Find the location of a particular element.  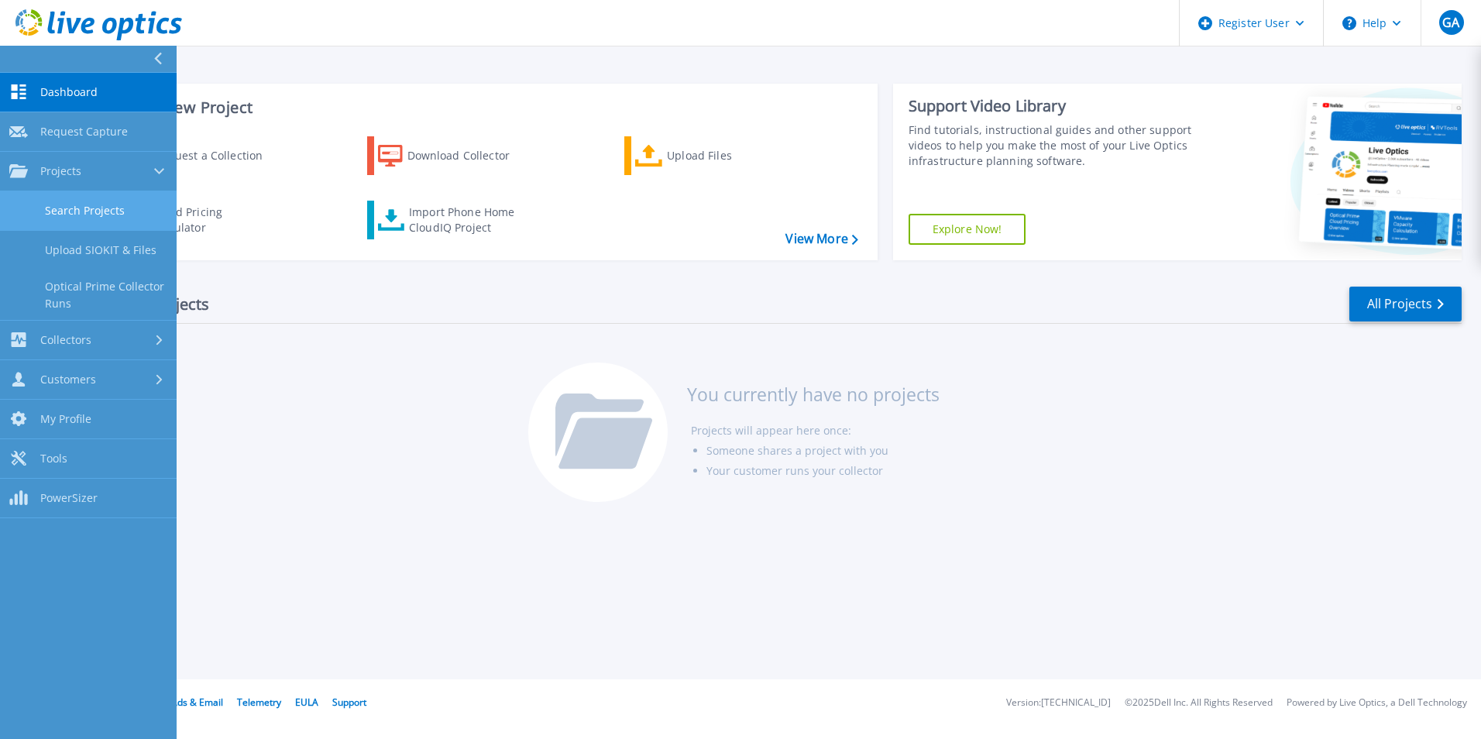

a: Cloud Pricing Calculator is located at coordinates (196, 220).